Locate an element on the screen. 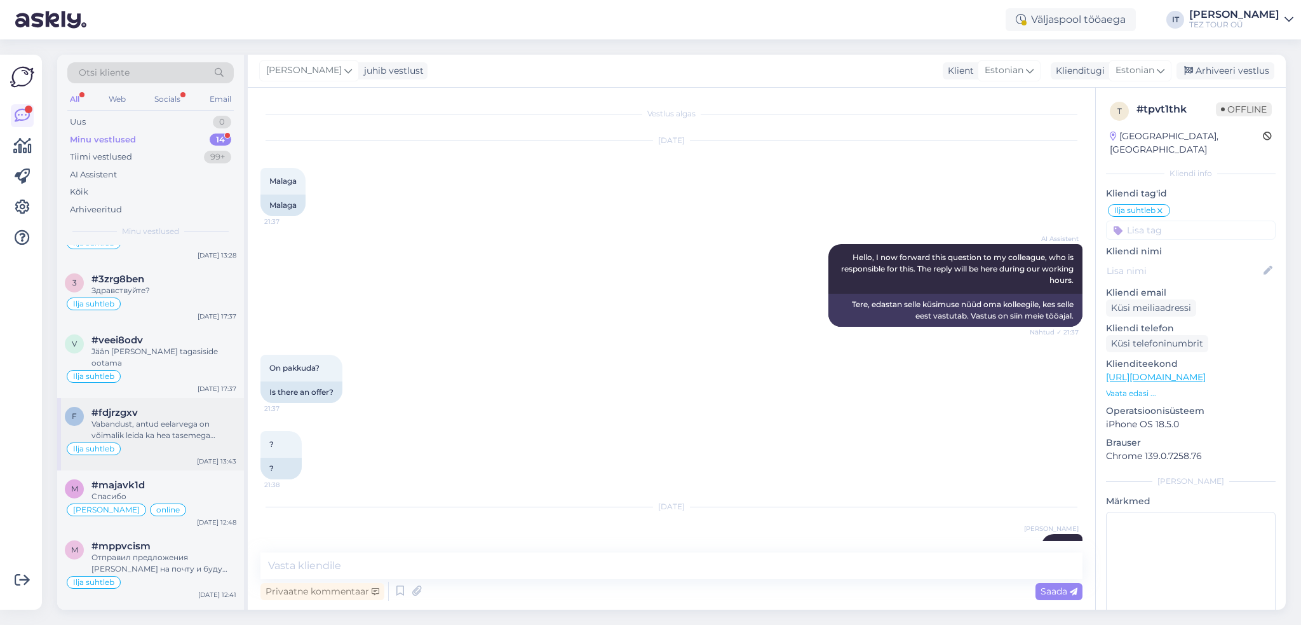 This screenshot has width=1301, height=625. div: Klient is located at coordinates (958, 71).